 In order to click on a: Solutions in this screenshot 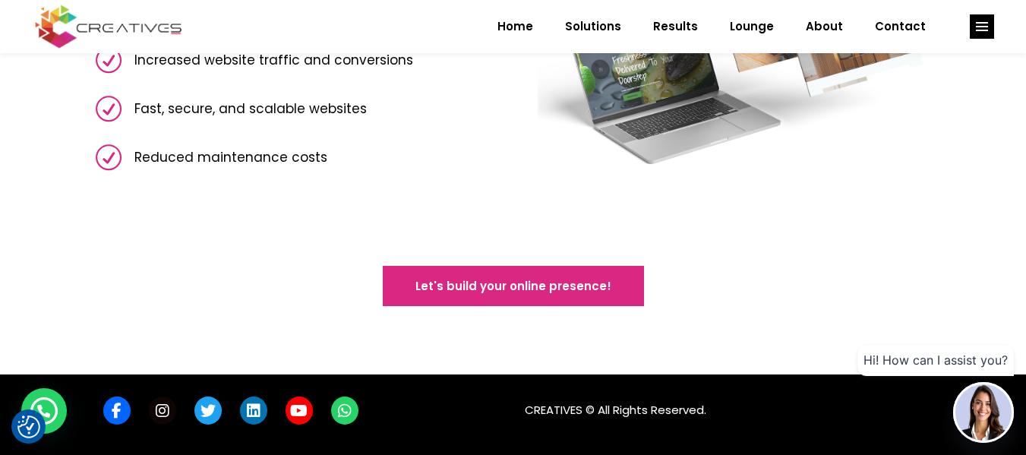, I will do `click(593, 27)`.